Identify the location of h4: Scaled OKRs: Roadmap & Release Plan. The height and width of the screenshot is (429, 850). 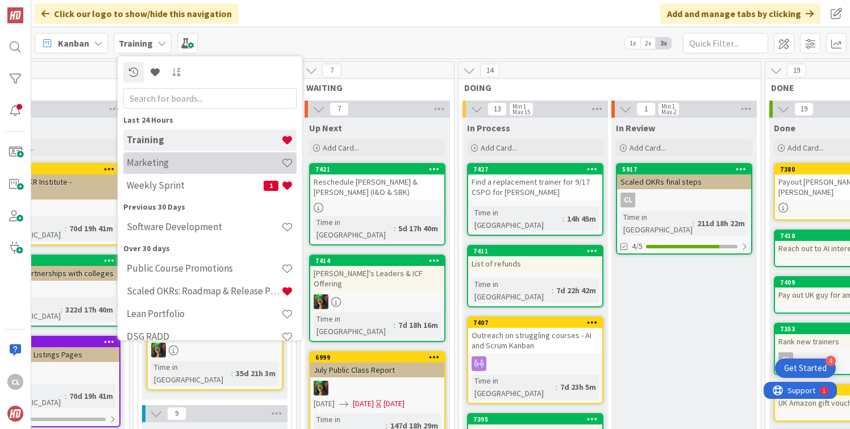
(204, 291).